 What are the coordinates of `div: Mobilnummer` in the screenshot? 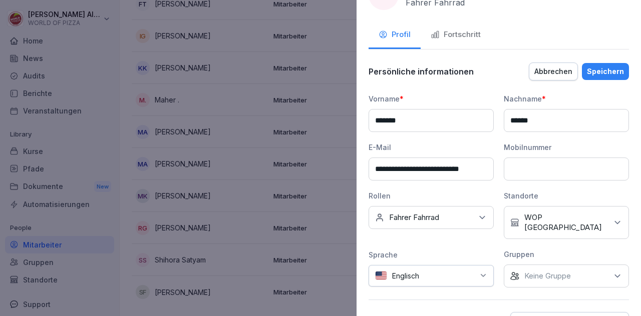 It's located at (566, 147).